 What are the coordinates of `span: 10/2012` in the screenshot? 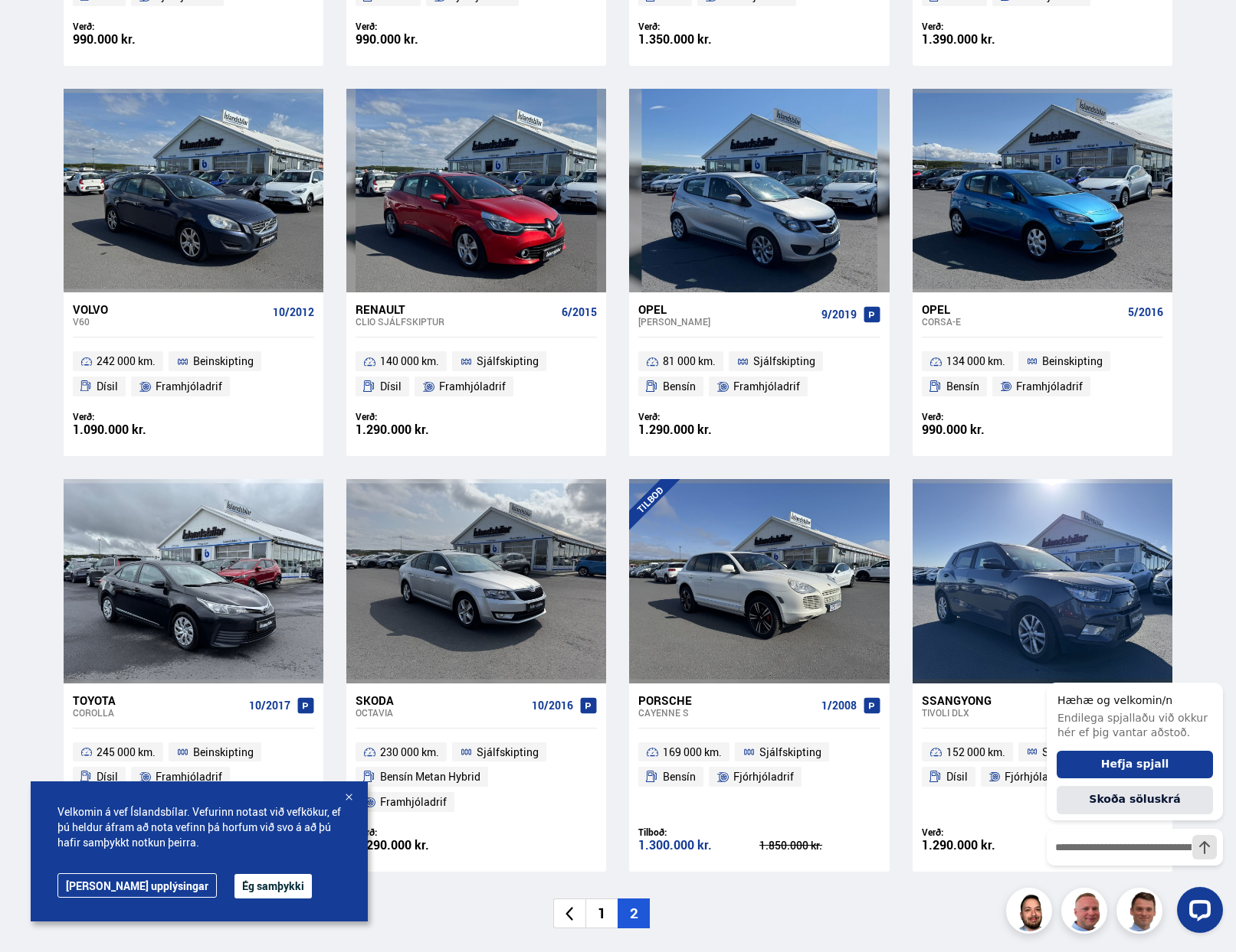 It's located at (294, 312).